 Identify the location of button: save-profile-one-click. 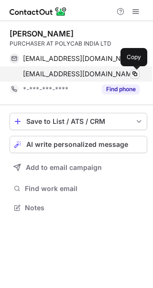
(79, 121).